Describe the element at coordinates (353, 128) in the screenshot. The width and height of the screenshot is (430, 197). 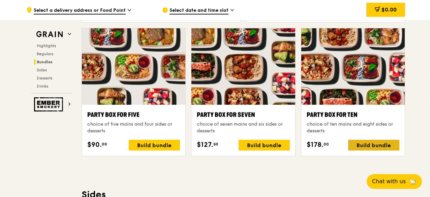
I see `div: choice of ten mains and eight sides or desserts` at that location.